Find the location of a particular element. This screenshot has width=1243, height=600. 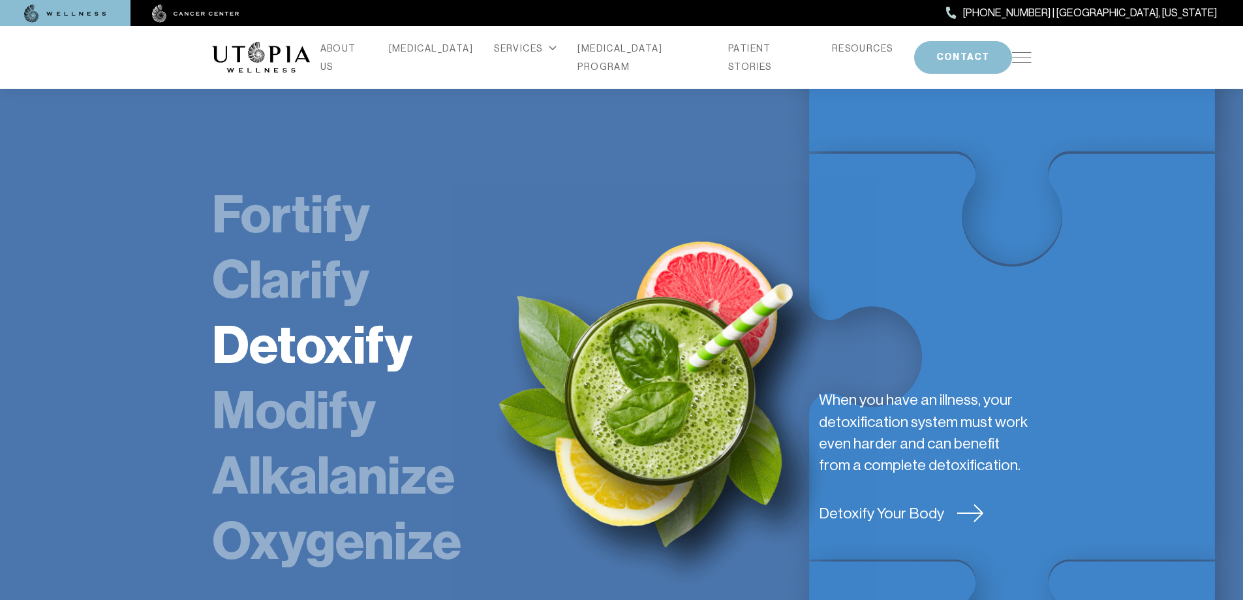

a: Clarify is located at coordinates (290, 280).